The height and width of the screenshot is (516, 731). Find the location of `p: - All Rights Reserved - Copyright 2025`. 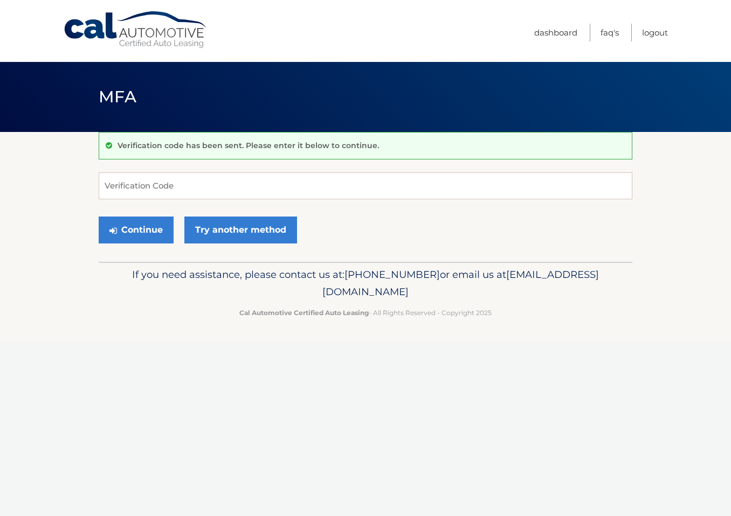

p: - All Rights Reserved - Copyright 2025 is located at coordinates (365, 313).